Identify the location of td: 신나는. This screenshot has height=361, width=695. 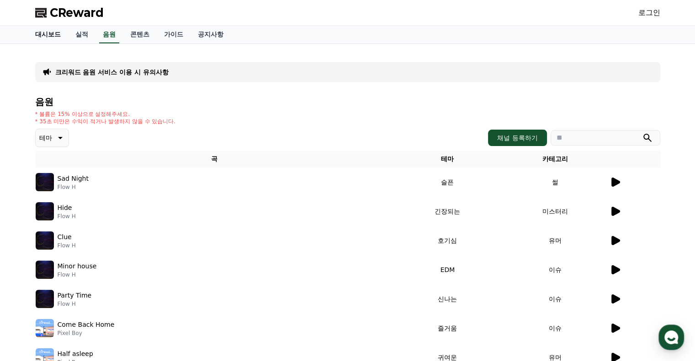
(447, 299).